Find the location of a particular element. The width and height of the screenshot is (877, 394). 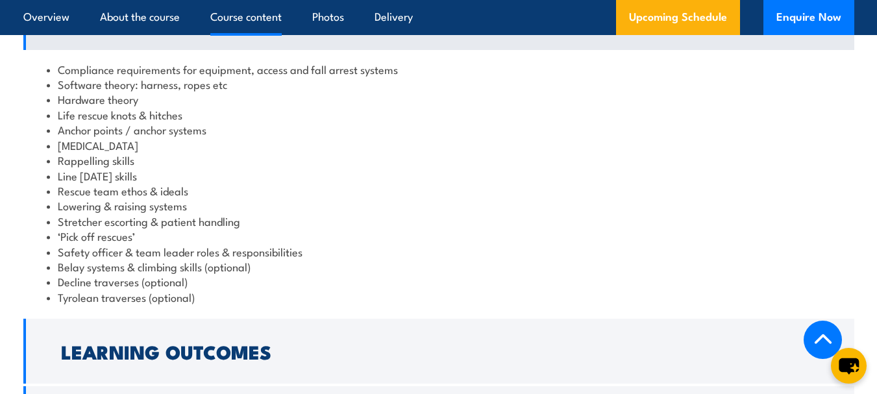

li: Decline traverses (optional) is located at coordinates (439, 281).